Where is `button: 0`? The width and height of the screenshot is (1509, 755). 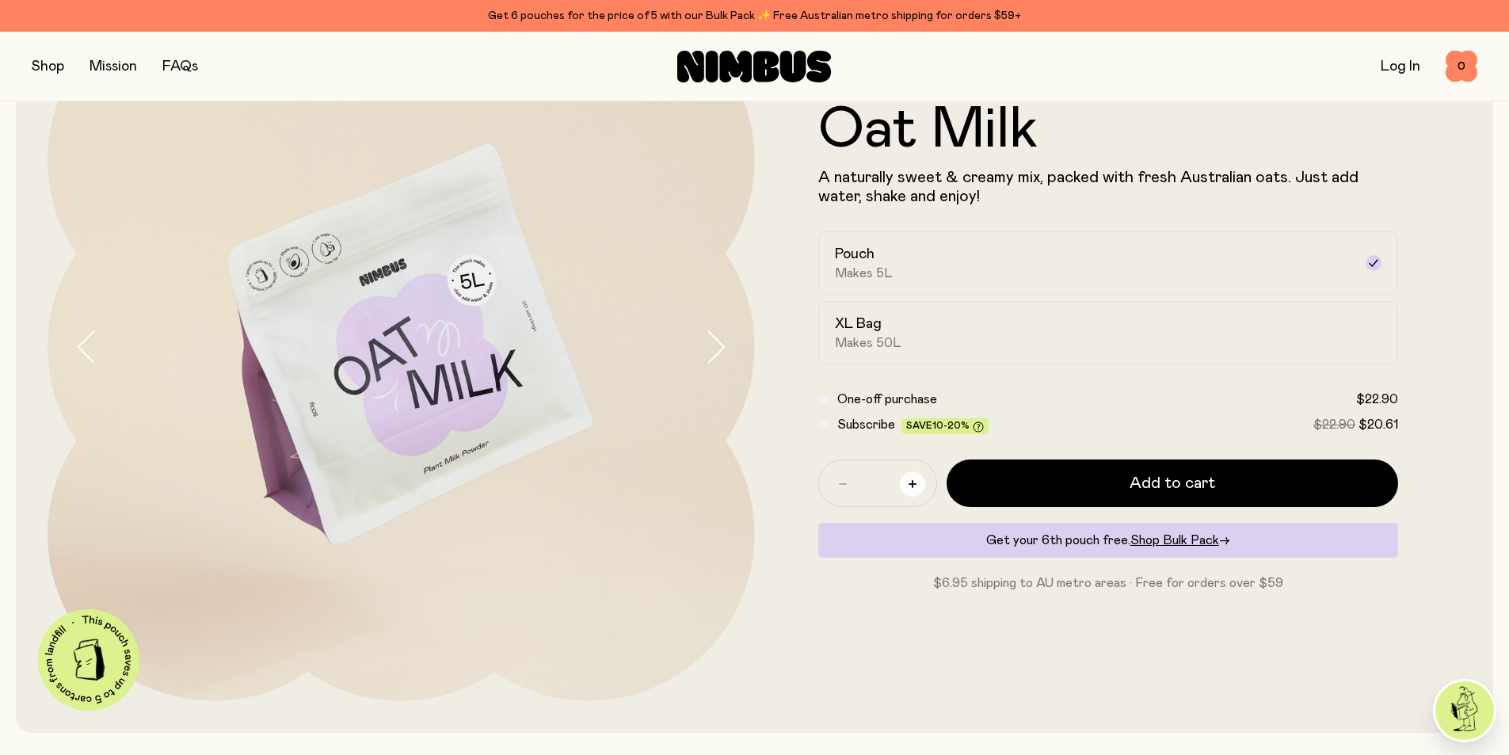 button: 0 is located at coordinates (1462, 67).